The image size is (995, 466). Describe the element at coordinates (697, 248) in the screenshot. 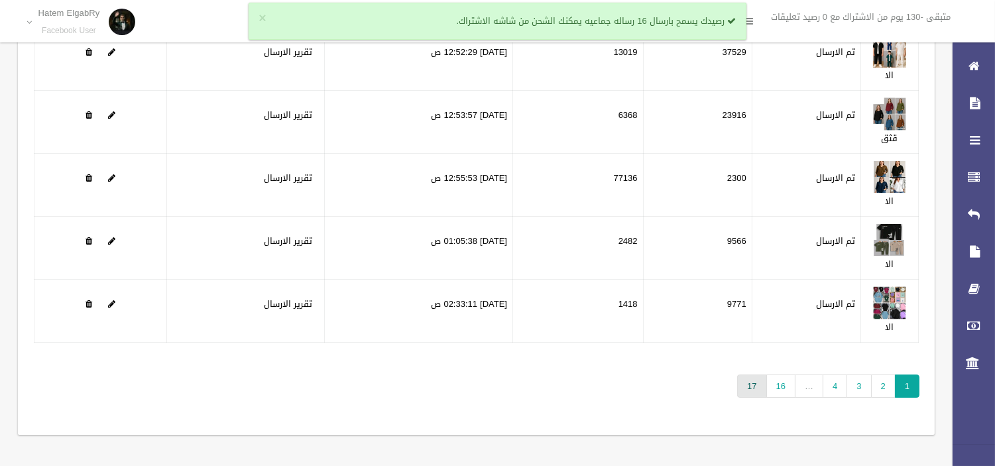

I see `td: 9566` at that location.